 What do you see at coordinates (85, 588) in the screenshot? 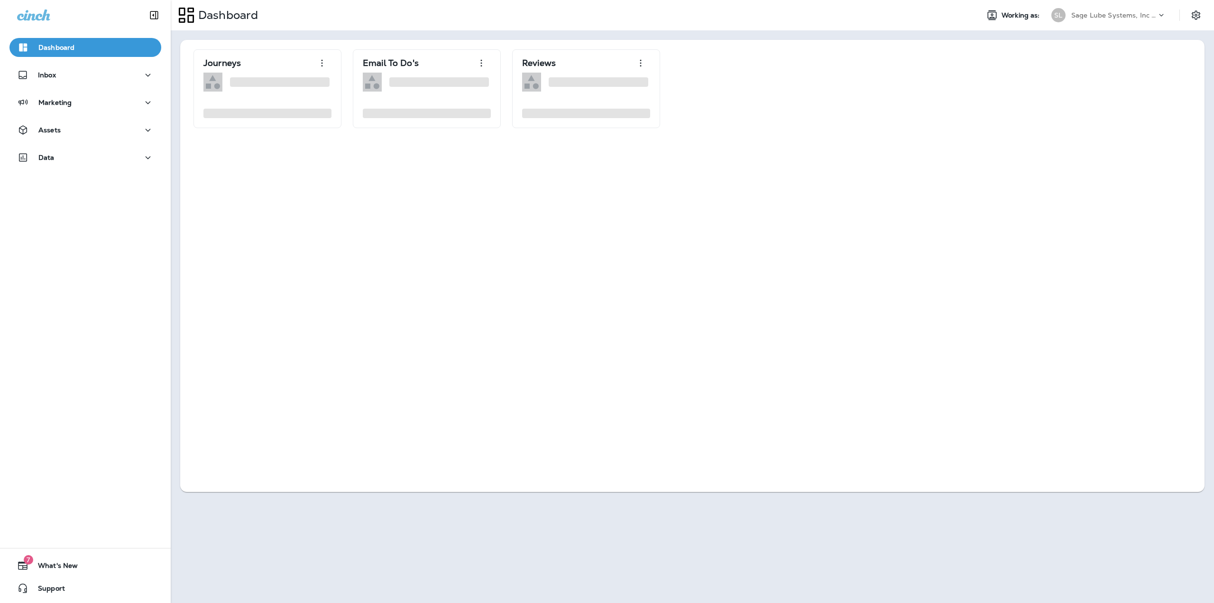
I see `button: Support` at bounding box center [85, 588].